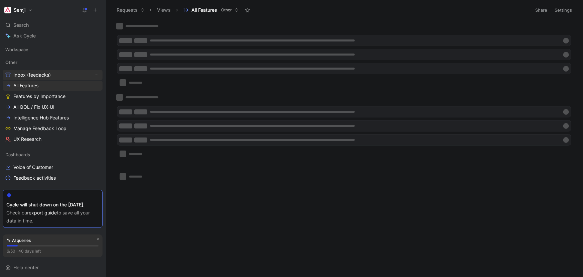 This screenshot has width=583, height=277. Describe the element at coordinates (52, 178) in the screenshot. I see `a: Feedback activities` at that location.